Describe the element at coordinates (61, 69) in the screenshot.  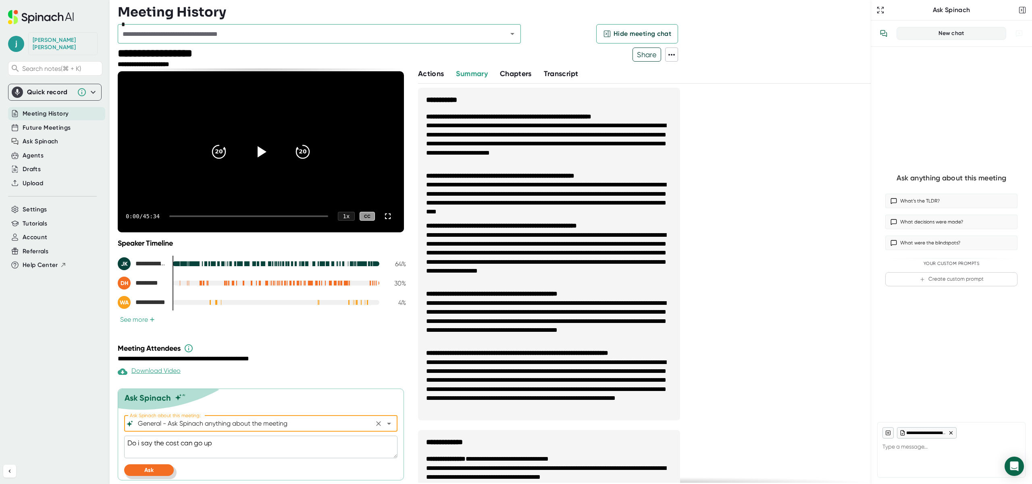
I see `span: Search notes (⌘ + K)` at that location.